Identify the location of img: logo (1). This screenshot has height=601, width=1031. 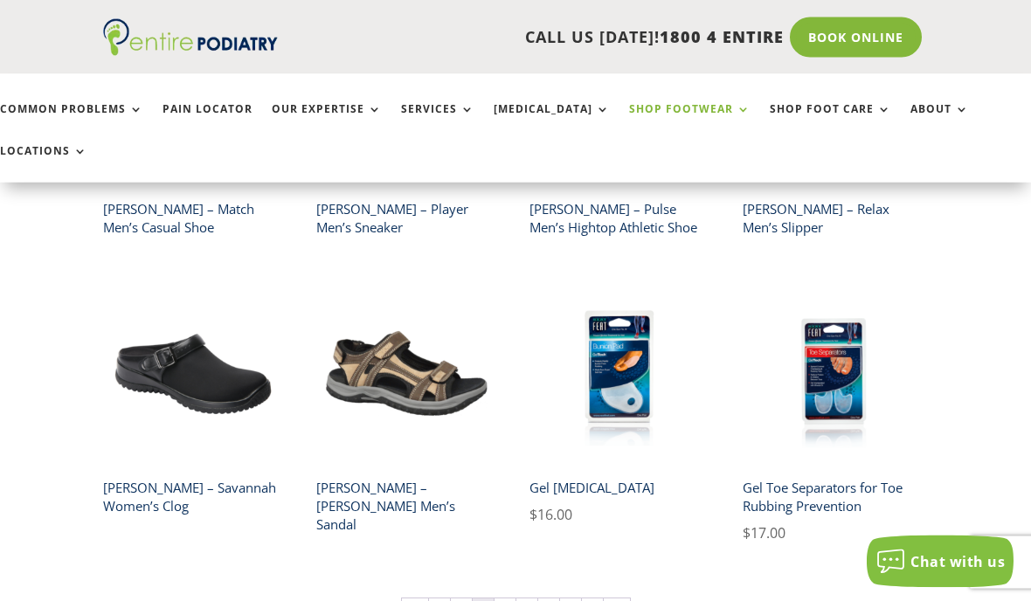
(190, 38).